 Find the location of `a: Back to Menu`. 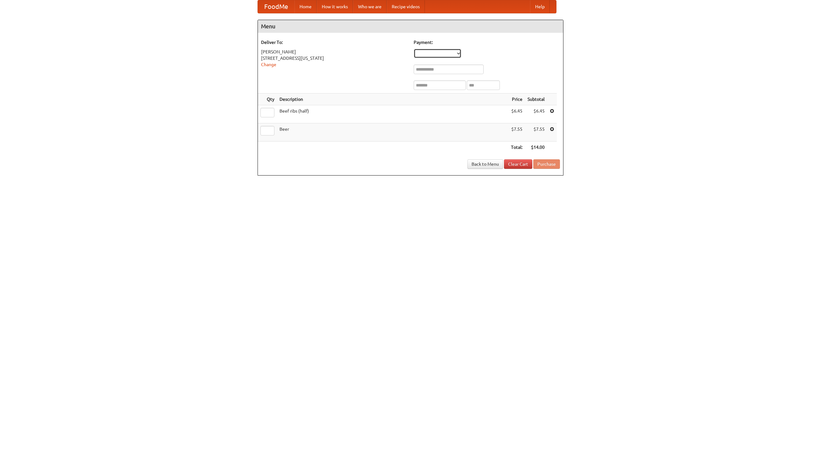

a: Back to Menu is located at coordinates (485, 164).